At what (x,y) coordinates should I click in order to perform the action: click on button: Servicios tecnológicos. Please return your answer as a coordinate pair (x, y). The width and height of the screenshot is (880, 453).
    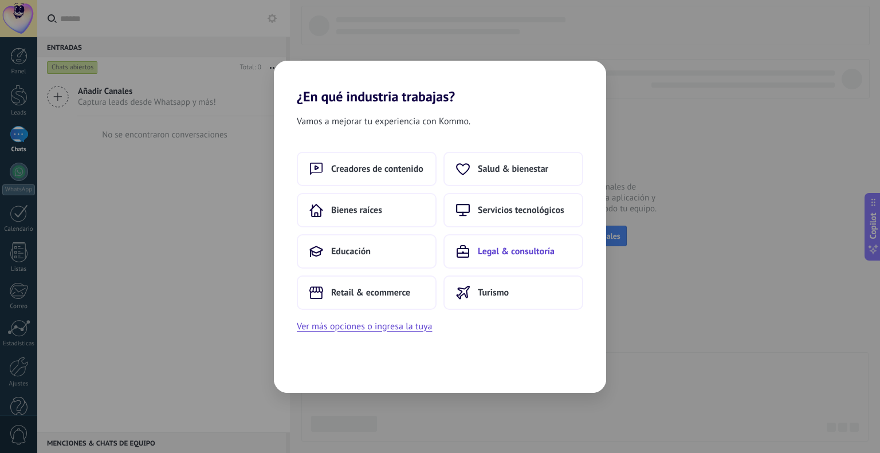
    Looking at the image, I should click on (513, 210).